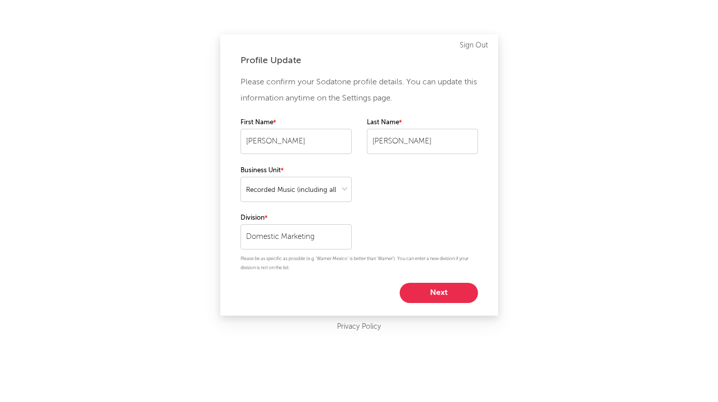  I want to click on input: Your last name, so click(422, 141).